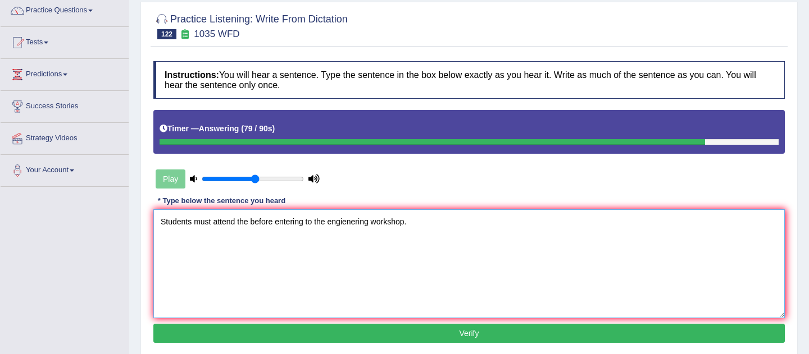 This screenshot has width=809, height=354. I want to click on b: Answering, so click(219, 129).